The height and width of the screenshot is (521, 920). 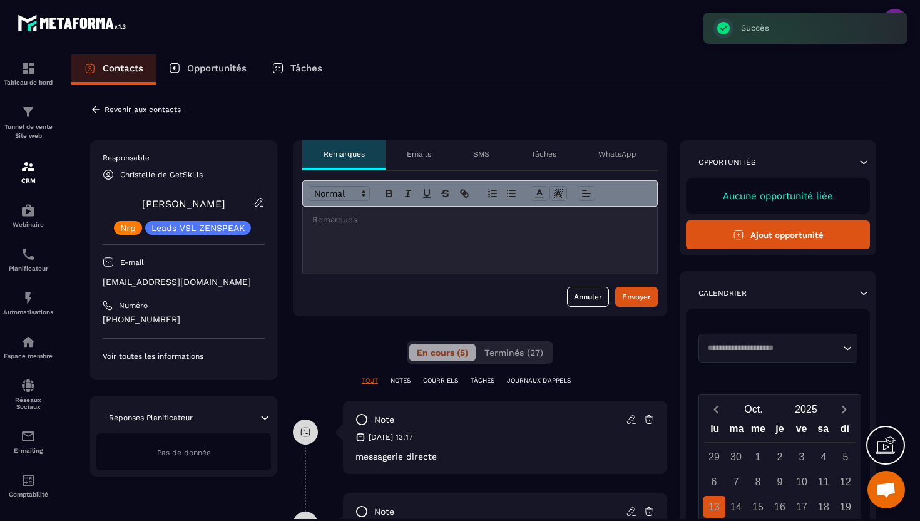 What do you see at coordinates (736, 481) in the screenshot?
I see `div: 7` at bounding box center [736, 481].